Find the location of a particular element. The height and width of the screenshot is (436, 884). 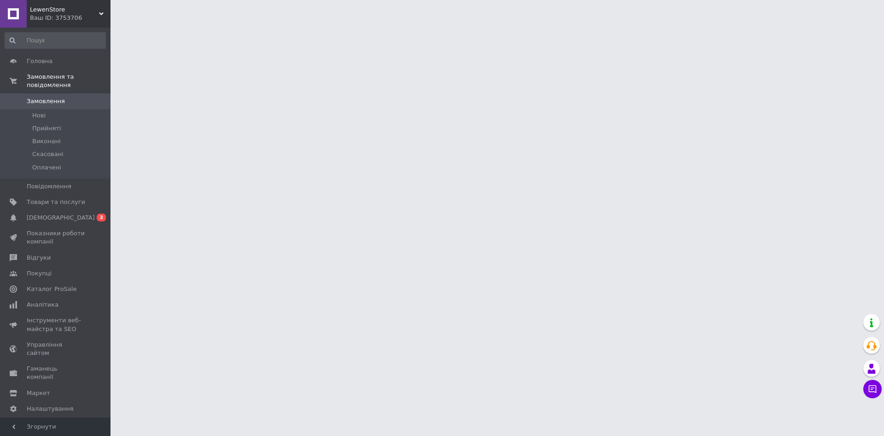

span: Інструменти веб-майстра та SEO is located at coordinates (56, 325).